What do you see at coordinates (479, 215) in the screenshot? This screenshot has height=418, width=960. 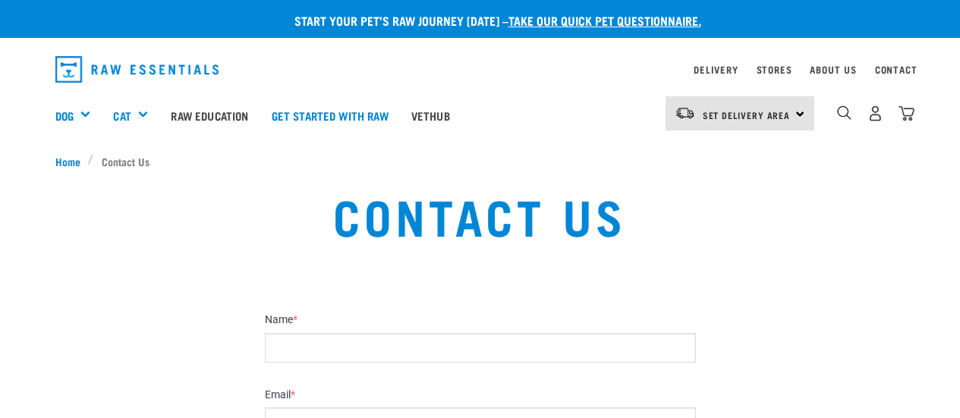 I see `h1: Contact Us` at bounding box center [479, 215].